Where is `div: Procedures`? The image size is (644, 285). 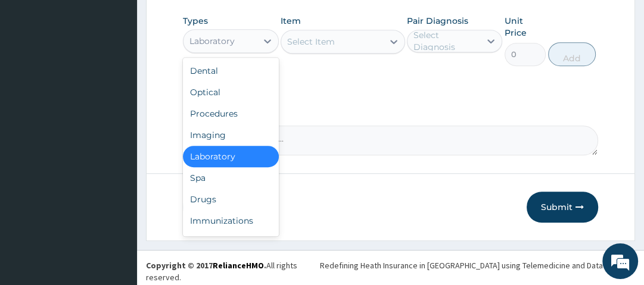 div: Procedures is located at coordinates (230, 114).